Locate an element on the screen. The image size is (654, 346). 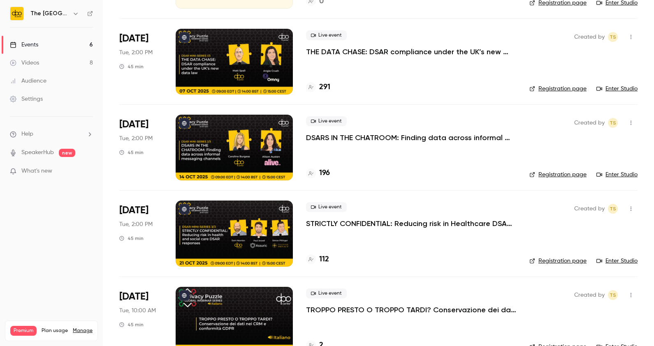
span: Tue, 10:00 AM is located at coordinates (137, 311).